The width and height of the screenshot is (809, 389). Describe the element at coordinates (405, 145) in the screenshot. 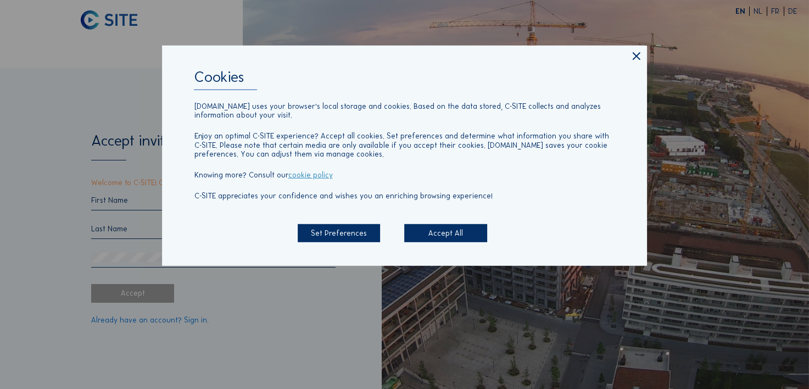

I see `p: Enjoy an optimal C-SITE experience? Accept all cookies. Set preferences and determine what inform...` at that location.